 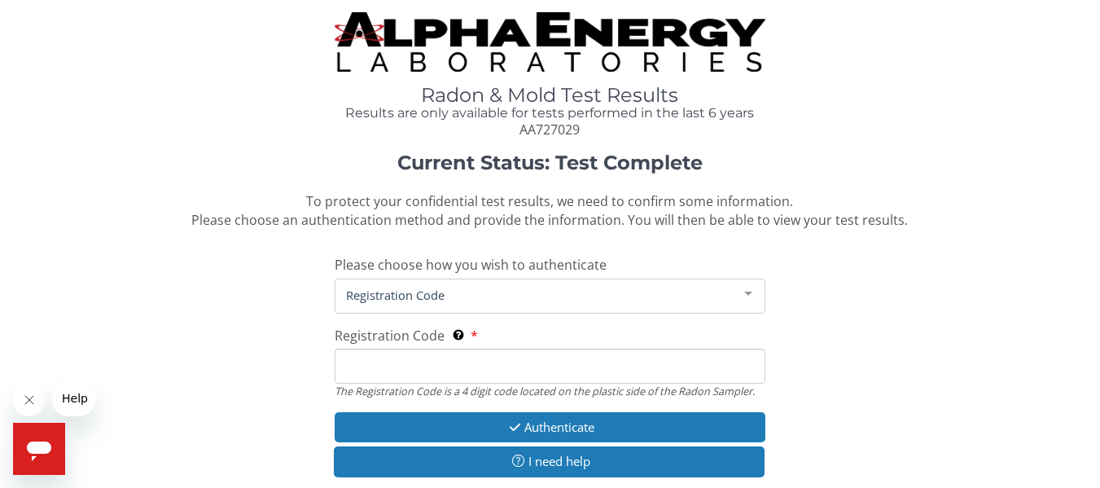 I want to click on h1: Radon & Mold Test Results, so click(x=550, y=95).